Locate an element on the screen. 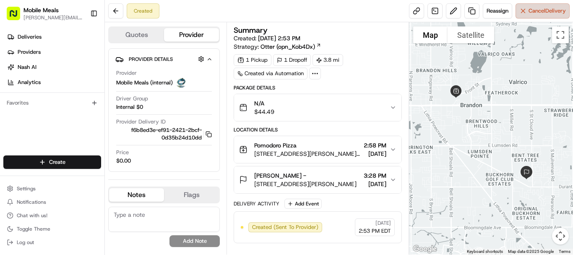 This screenshot has width=573, height=255. p: Welcome 👋 is located at coordinates (81, 40).